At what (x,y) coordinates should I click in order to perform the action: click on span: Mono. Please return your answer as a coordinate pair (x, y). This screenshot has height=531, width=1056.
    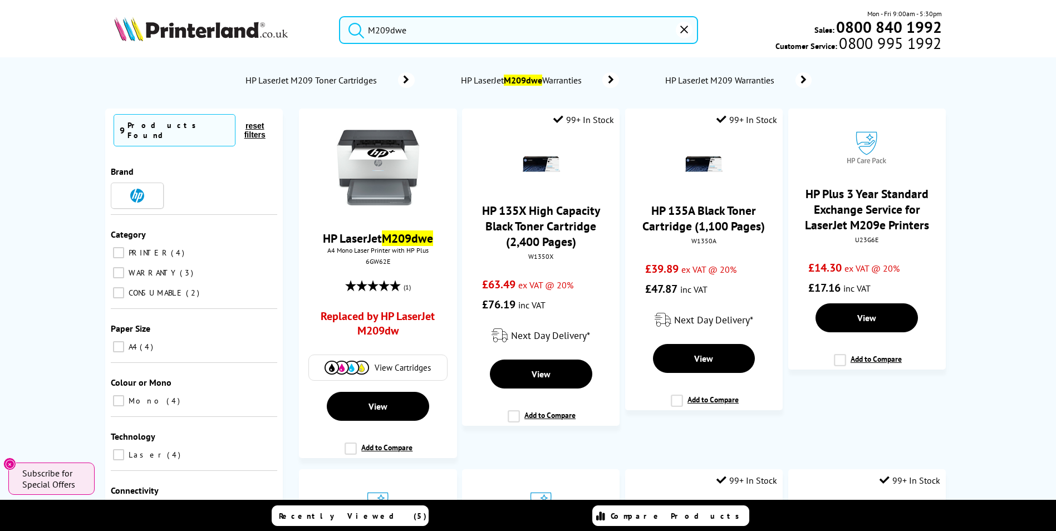
    Looking at the image, I should click on (145, 401).